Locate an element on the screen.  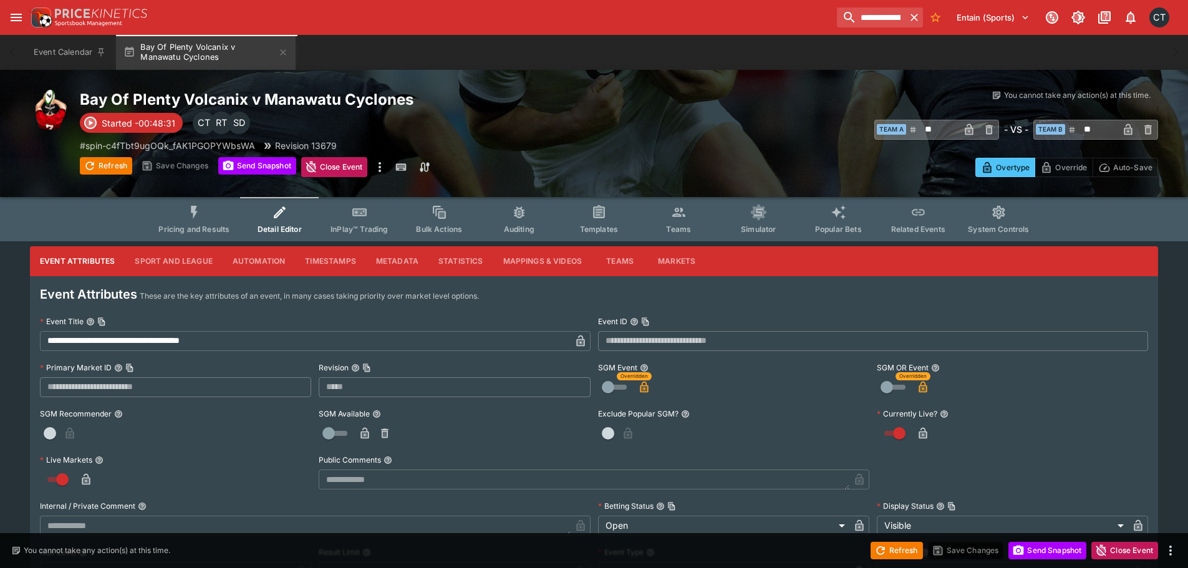
button: Event Attributes is located at coordinates (77, 261).